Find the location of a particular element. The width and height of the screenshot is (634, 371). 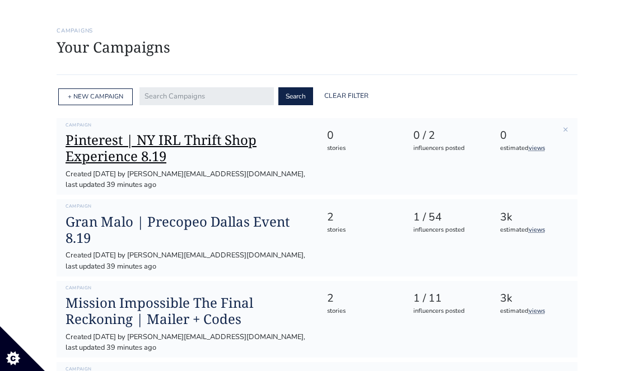

input: Search Campaigns is located at coordinates (207, 96).